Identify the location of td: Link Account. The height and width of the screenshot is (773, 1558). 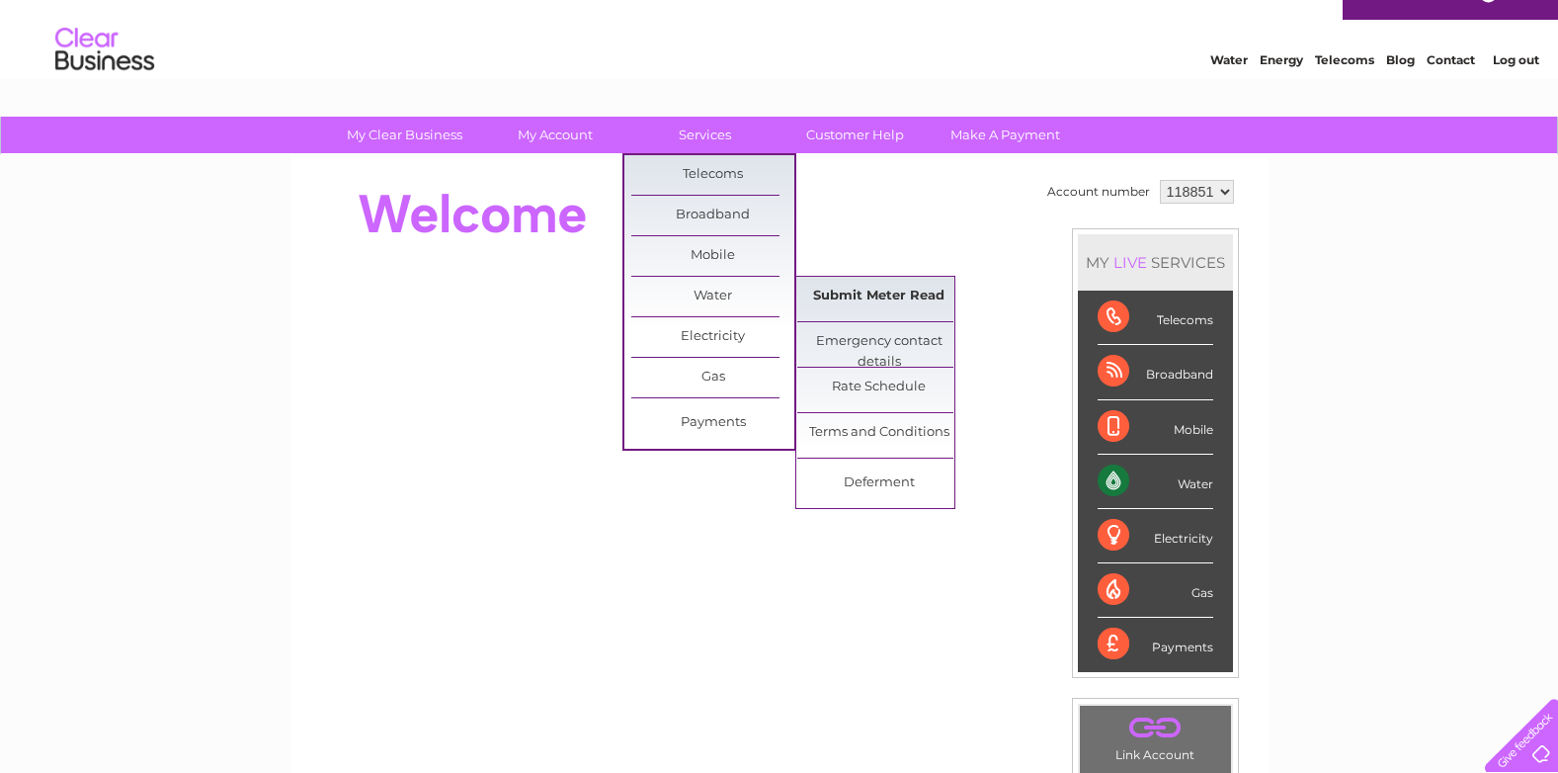
(1155, 735).